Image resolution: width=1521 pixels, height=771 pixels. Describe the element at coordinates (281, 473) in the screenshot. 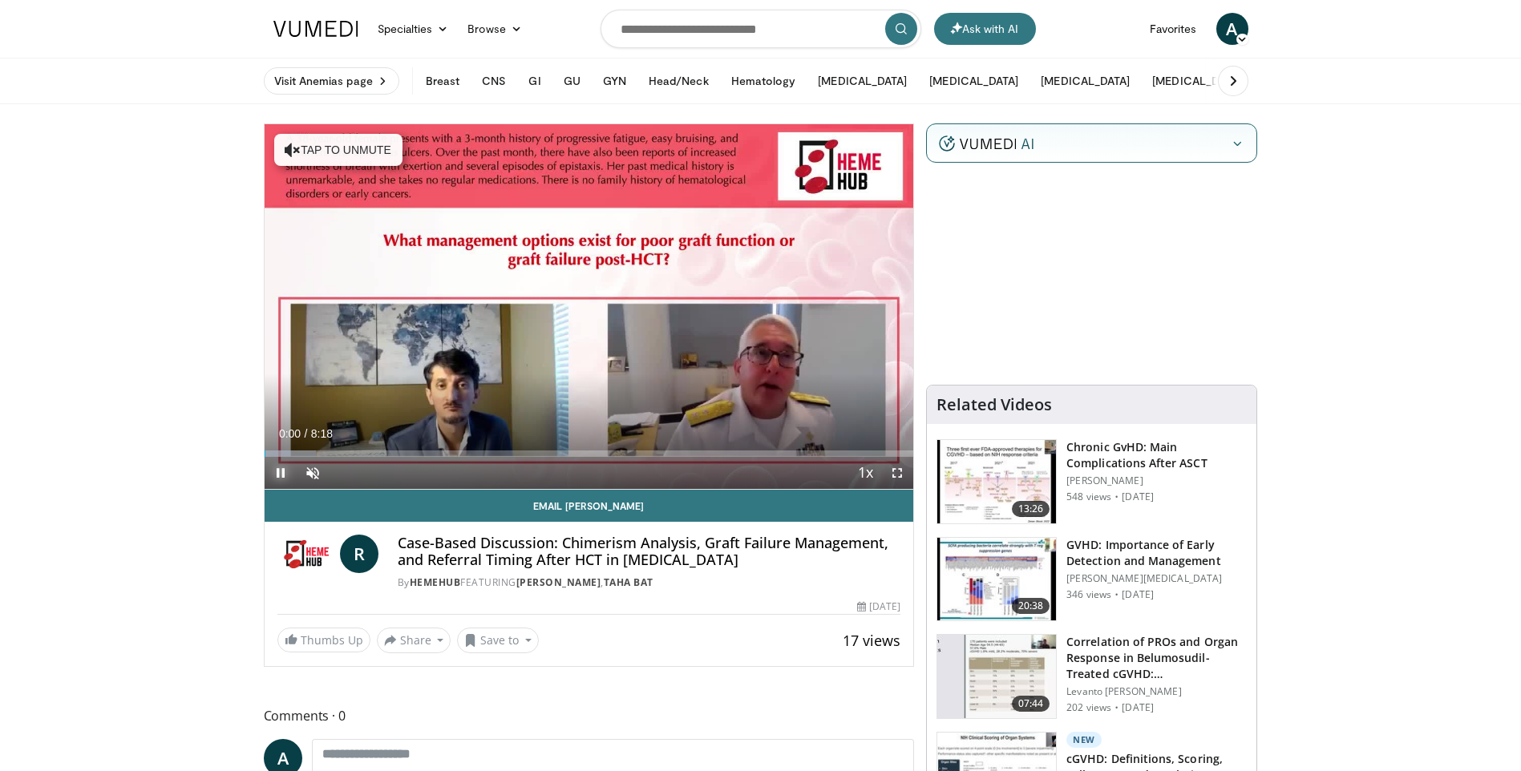

I see `button: Pause` at that location.